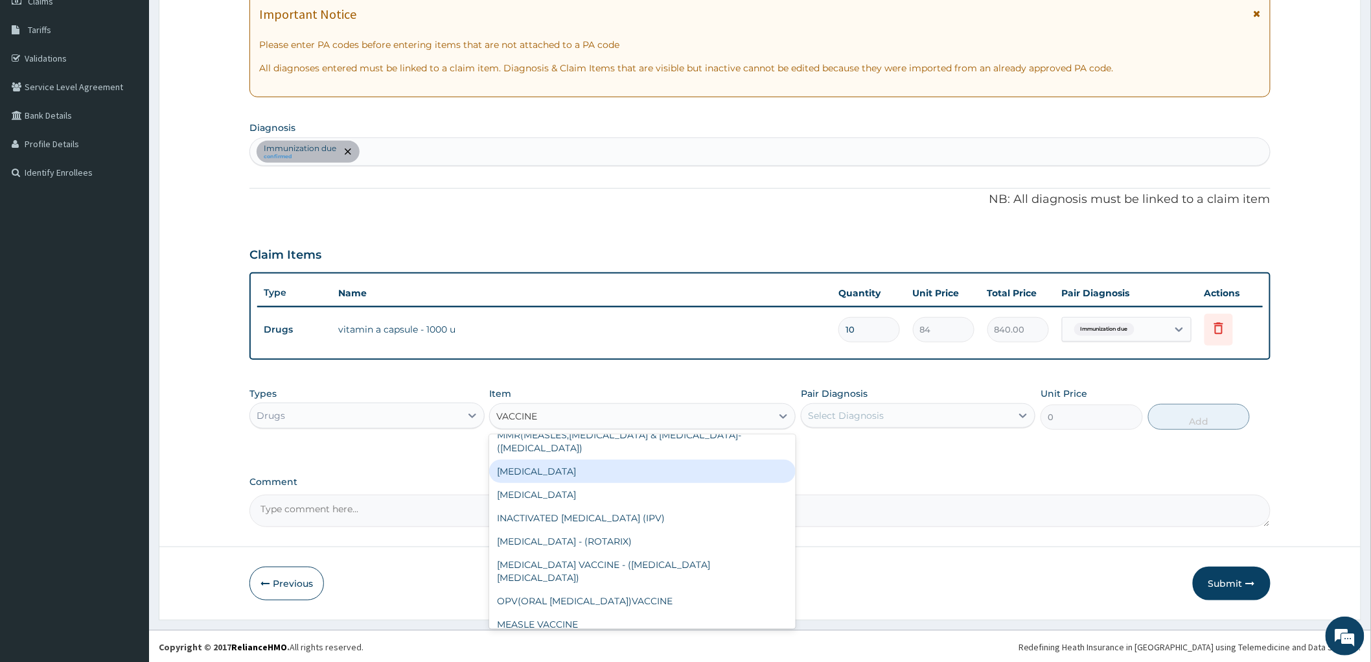 Image resolution: width=1371 pixels, height=662 pixels. What do you see at coordinates (1127, 293) in the screenshot?
I see `th: Pair Diagnosis` at bounding box center [1127, 293].